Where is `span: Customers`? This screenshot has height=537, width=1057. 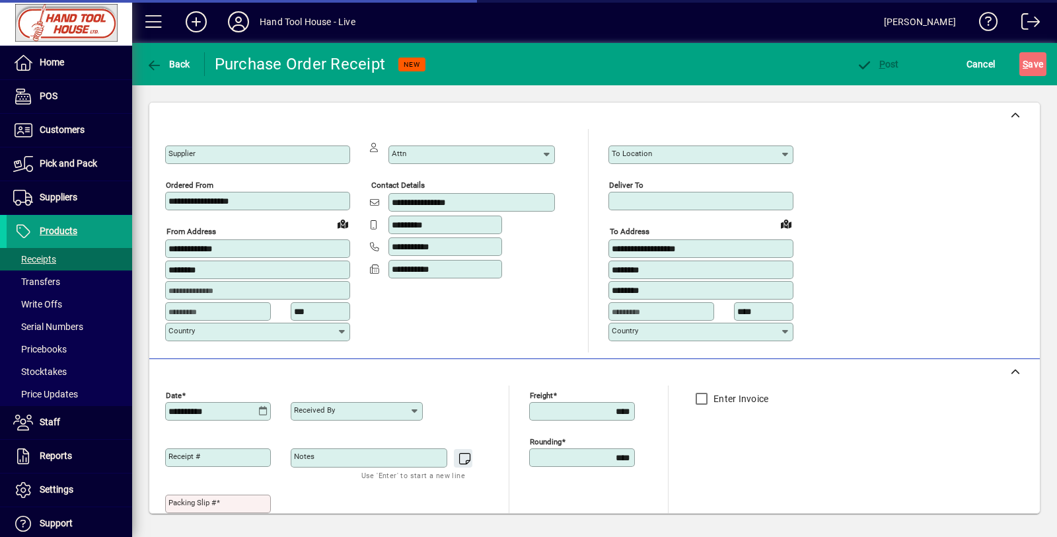 span: Customers is located at coordinates (62, 130).